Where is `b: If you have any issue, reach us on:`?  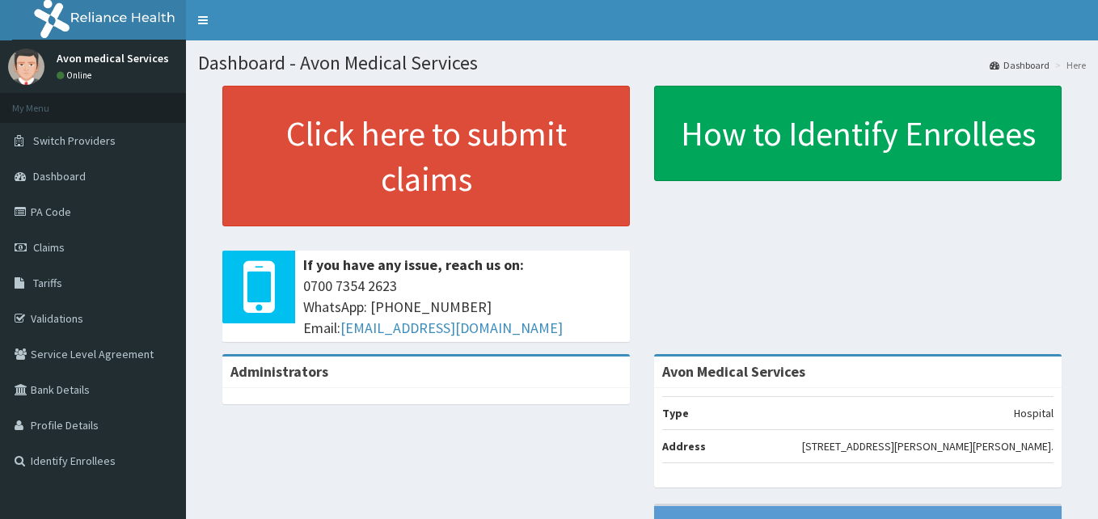 b: If you have any issue, reach us on: is located at coordinates (413, 264).